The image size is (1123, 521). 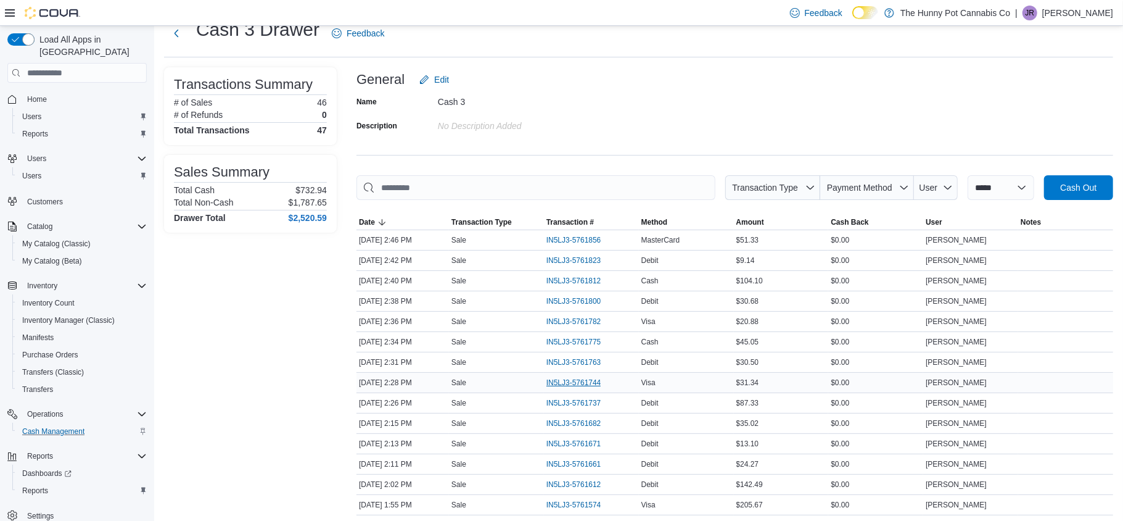 What do you see at coordinates (574, 260) in the screenshot?
I see `span: IN5LJ3-5761823` at bounding box center [574, 260].